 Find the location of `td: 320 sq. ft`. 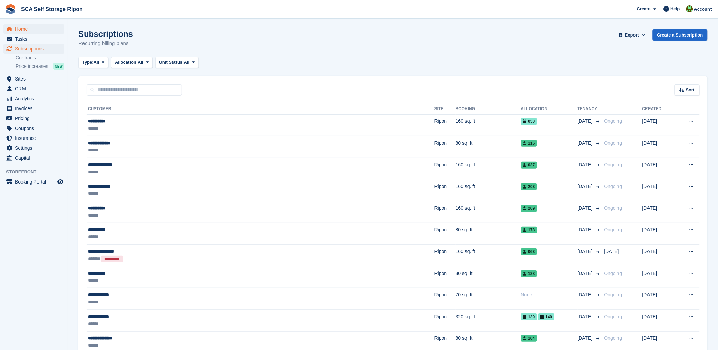

td: 320 sq. ft is located at coordinates (488, 320).